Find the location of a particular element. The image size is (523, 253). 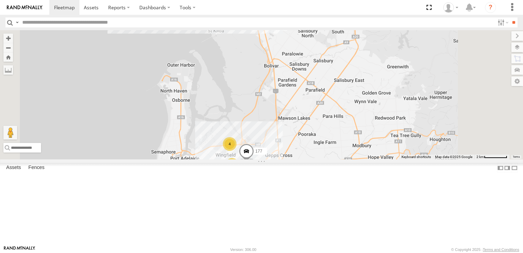

img: rand-logo.svg is located at coordinates (25, 8).